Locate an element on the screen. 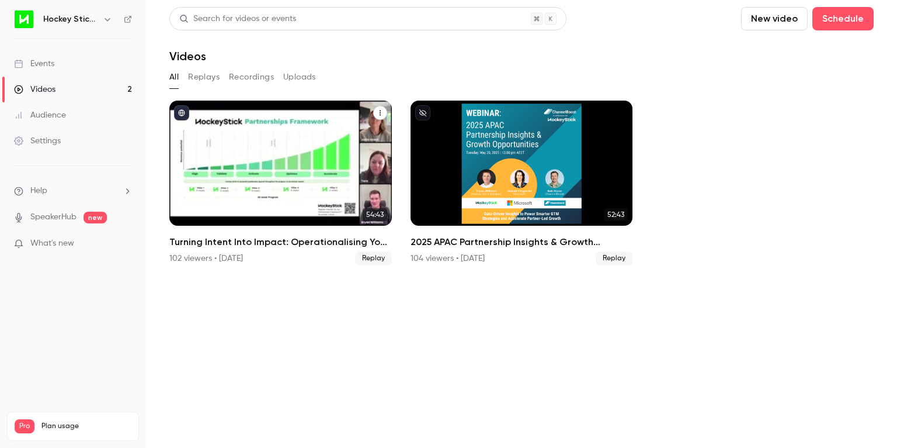 The image size is (897, 448). li: 2025 APAC Partnership Insights & Growth Opportunities is located at coordinates (522, 183).